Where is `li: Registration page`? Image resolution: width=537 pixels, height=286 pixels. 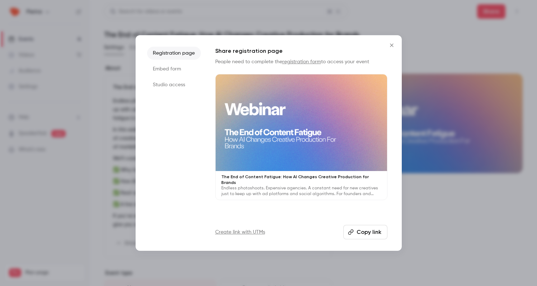 li: Registration page is located at coordinates (174, 53).